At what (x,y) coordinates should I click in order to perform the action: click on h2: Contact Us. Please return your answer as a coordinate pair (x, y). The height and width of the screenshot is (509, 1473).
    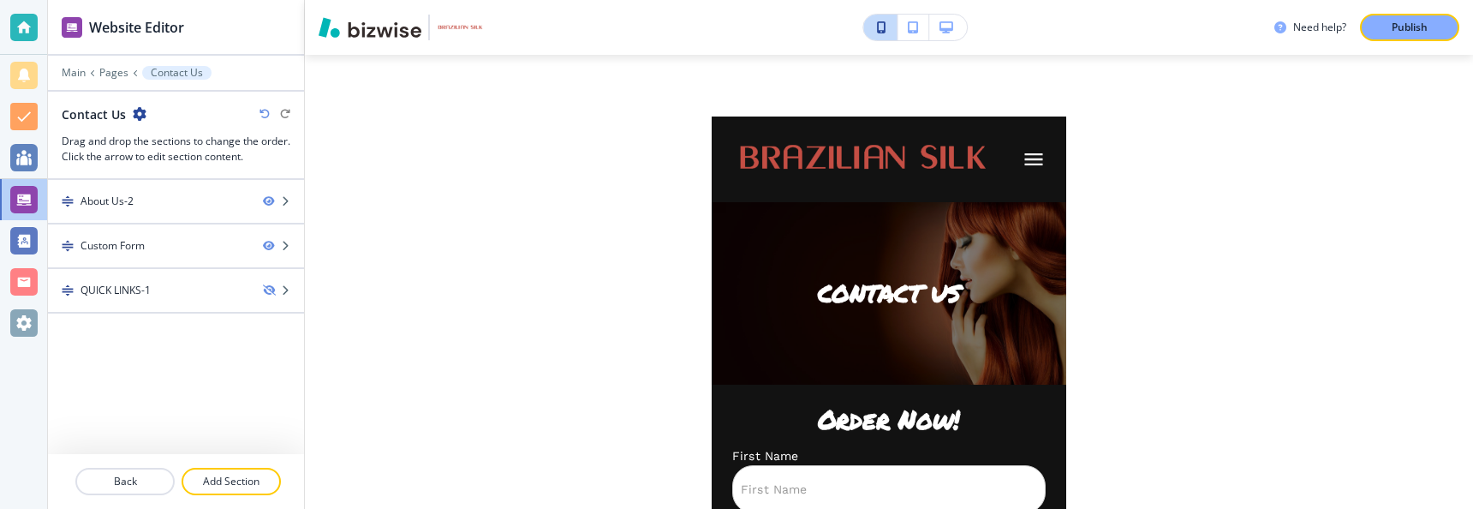
    Looking at the image, I should click on (93, 114).